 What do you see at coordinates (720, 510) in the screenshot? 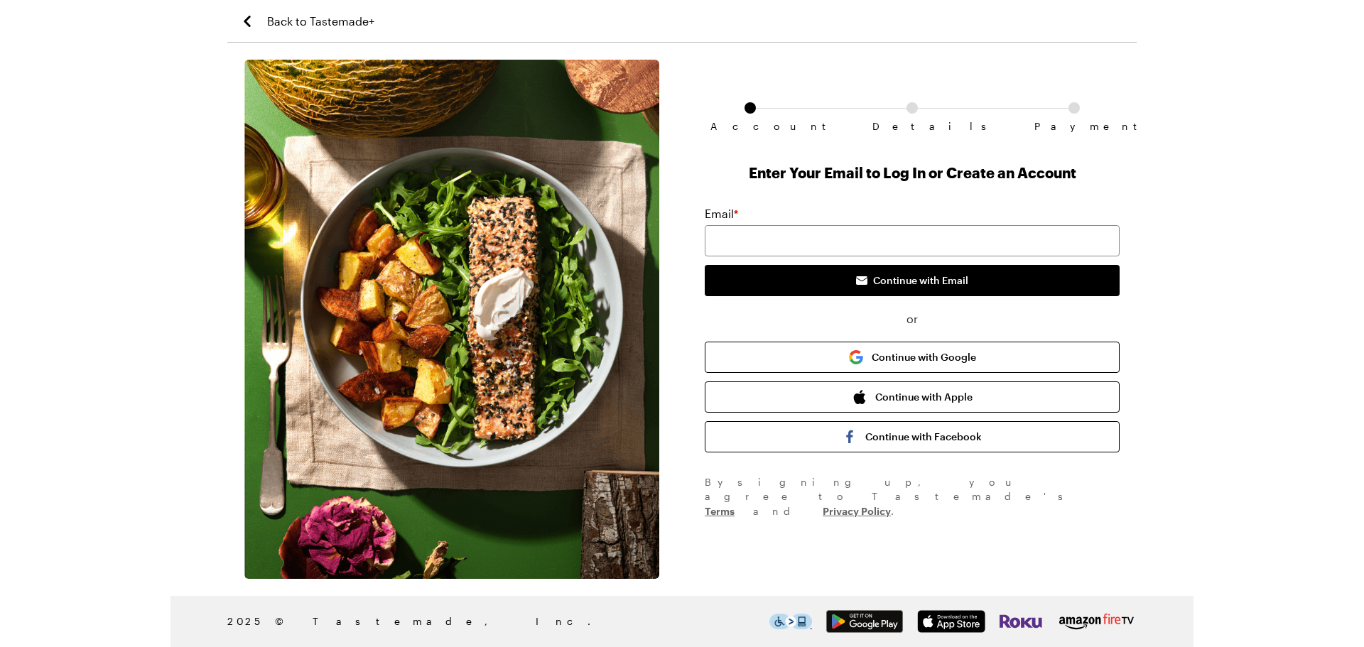
I see `a: Terms` at bounding box center [720, 510].